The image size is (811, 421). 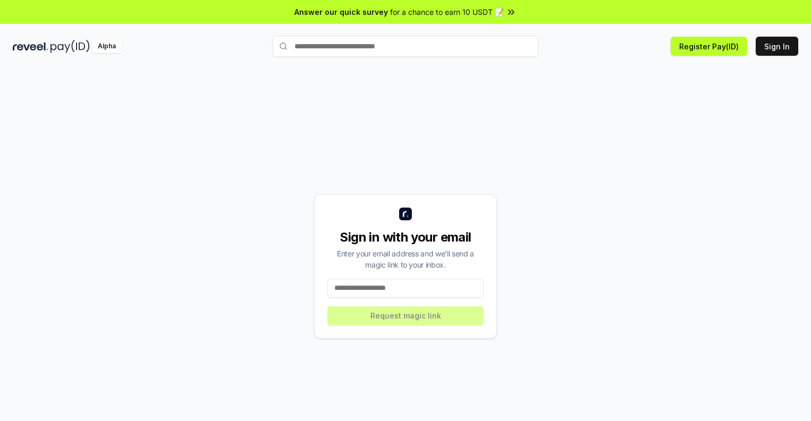 What do you see at coordinates (405, 238) in the screenshot?
I see `div: Sign in with your email` at bounding box center [405, 238].